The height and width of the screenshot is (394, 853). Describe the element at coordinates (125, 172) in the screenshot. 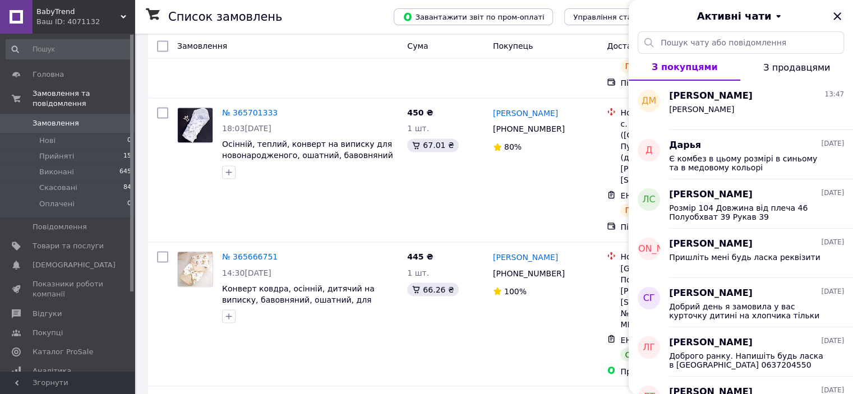

I see `span: 645` at that location.